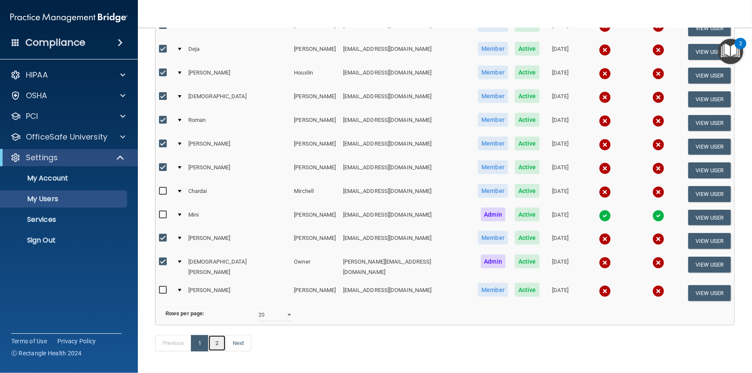  Describe the element at coordinates (199, 343) in the screenshot. I see `a: 1` at that location.